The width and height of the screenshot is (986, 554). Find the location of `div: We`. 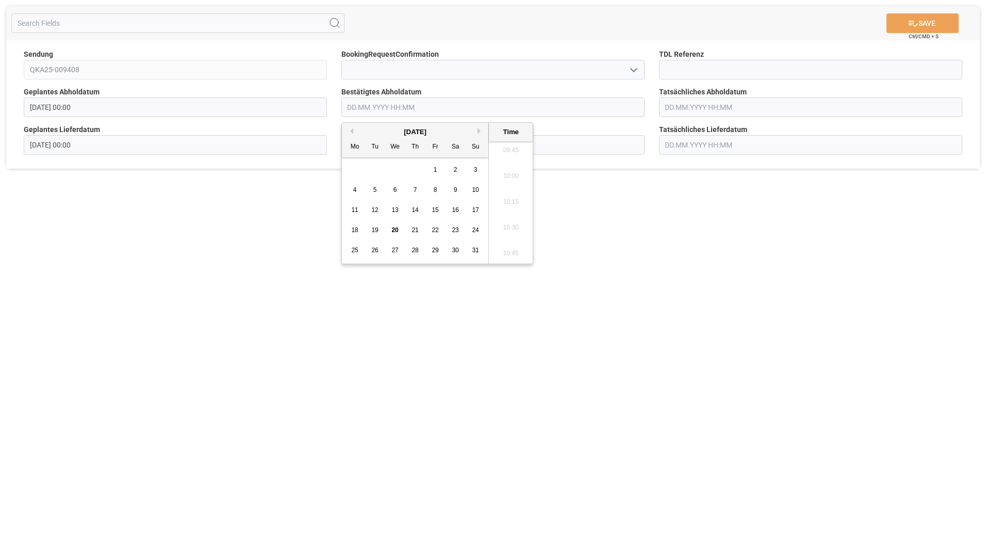

div: We is located at coordinates (395, 147).